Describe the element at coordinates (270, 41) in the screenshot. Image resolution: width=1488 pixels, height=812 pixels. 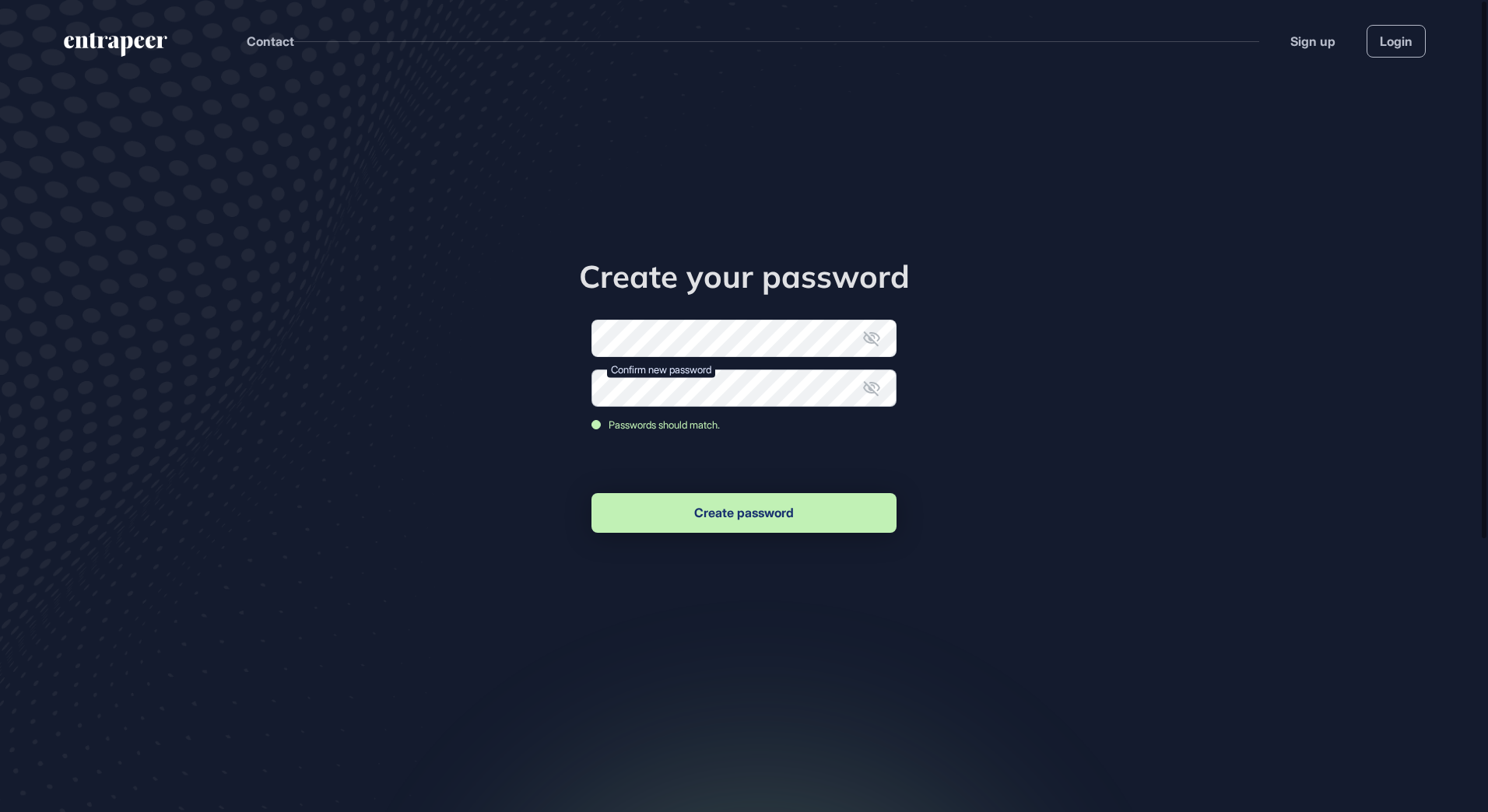
I see `button: Contact` at that location.